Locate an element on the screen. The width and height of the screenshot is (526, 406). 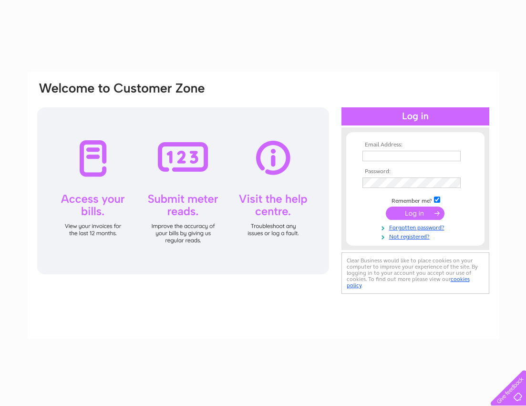
td: Remember me? is located at coordinates (416, 200).